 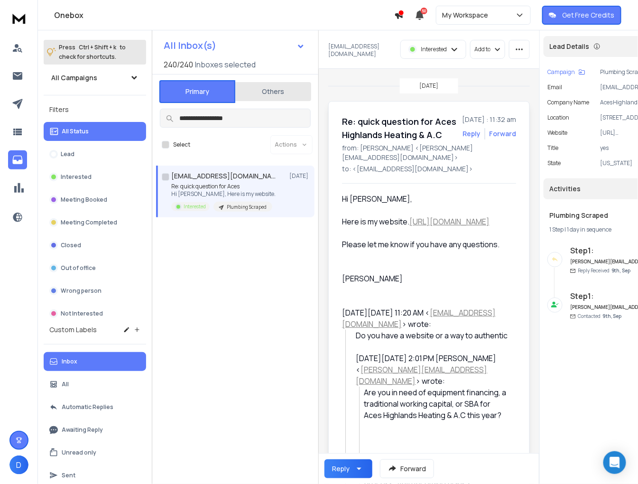 What do you see at coordinates (588, 15) in the screenshot?
I see `p: Get Free Credits` at bounding box center [588, 15].